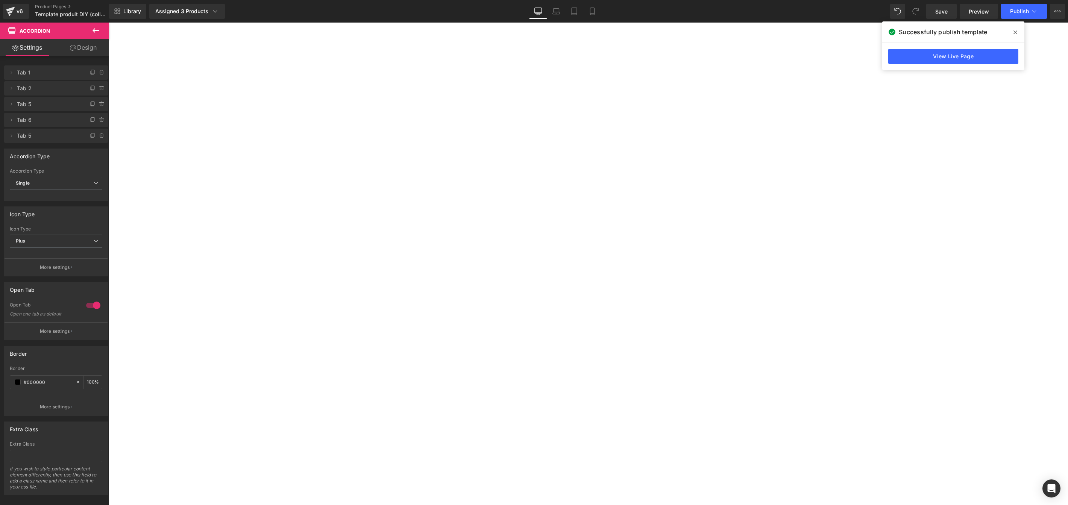 The image size is (1068, 505). What do you see at coordinates (898, 11) in the screenshot?
I see `button: Undo` at bounding box center [898, 11].